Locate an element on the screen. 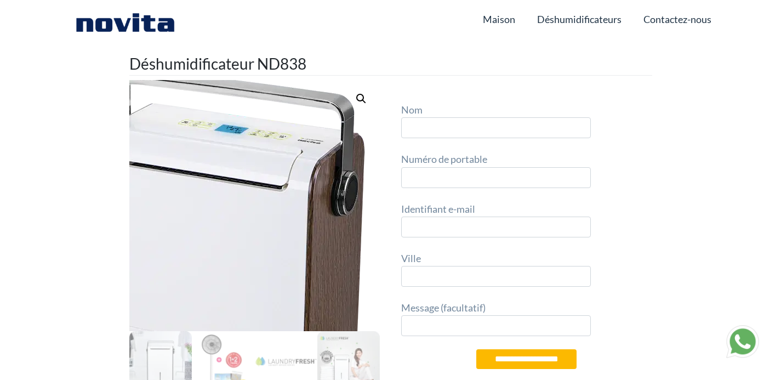  font: Maison is located at coordinates (499, 19).